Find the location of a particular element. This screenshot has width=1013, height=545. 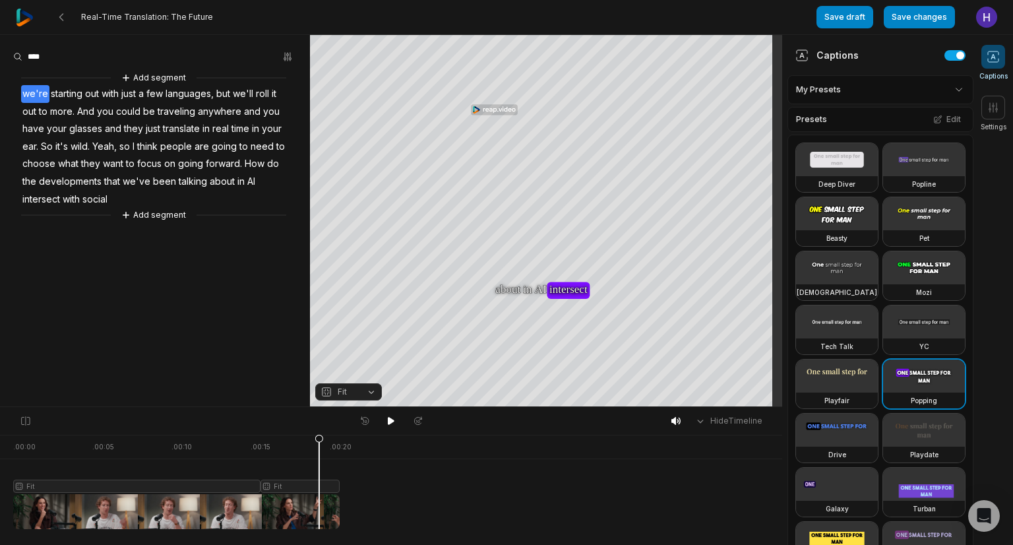

button: Fit is located at coordinates (348, 392).